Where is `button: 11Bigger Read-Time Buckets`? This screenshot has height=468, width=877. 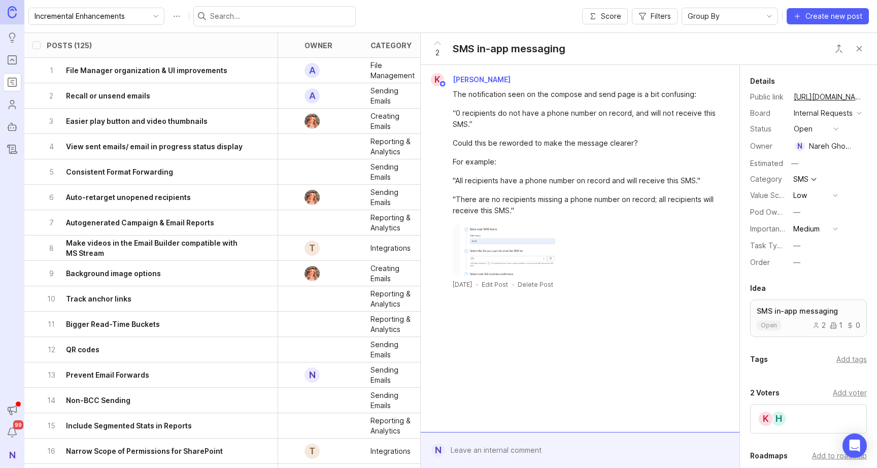
button: 11Bigger Read-Time Buckets is located at coordinates (148, 324).